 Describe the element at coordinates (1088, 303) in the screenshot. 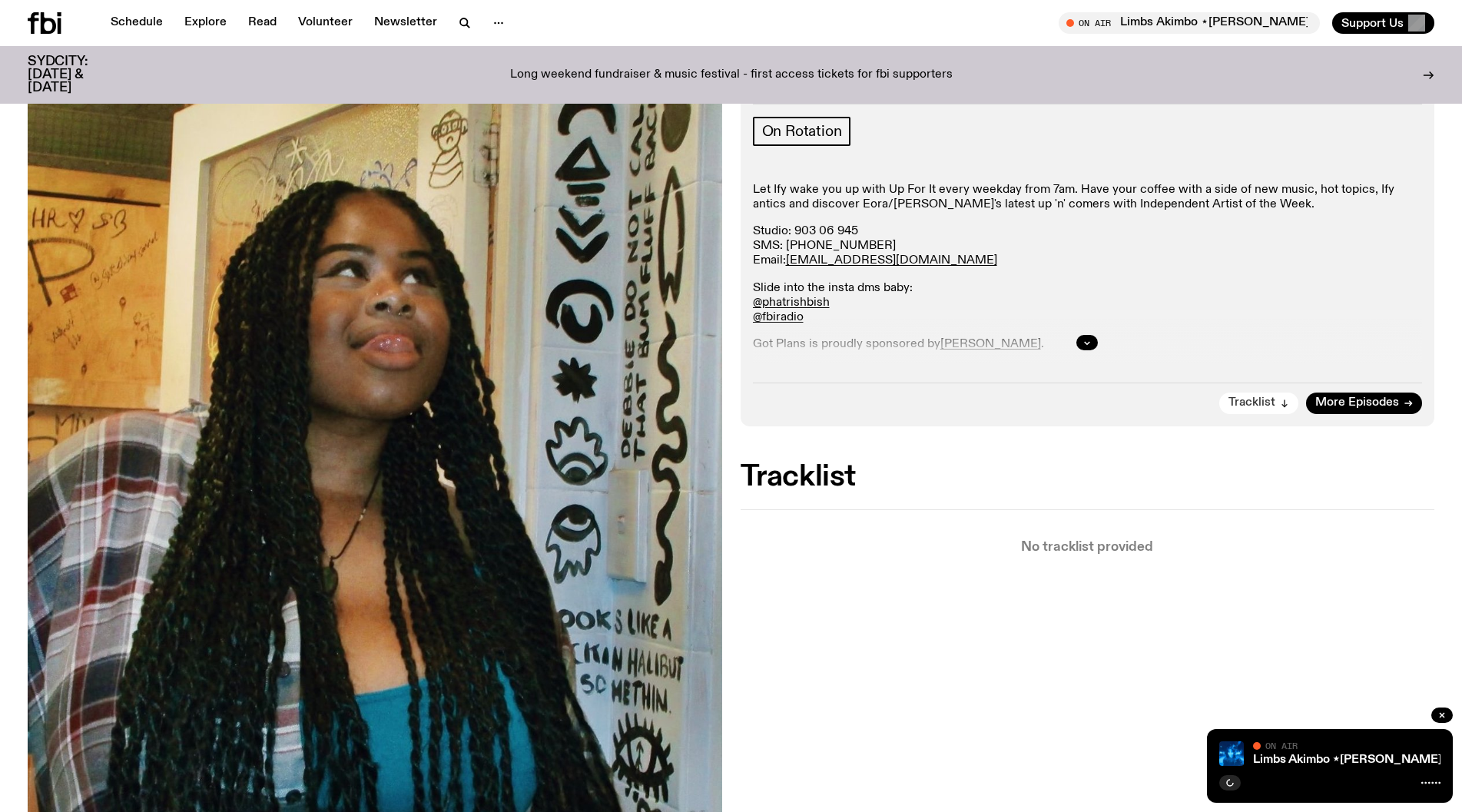

I see `p: Slide into the insta dms baby:` at that location.